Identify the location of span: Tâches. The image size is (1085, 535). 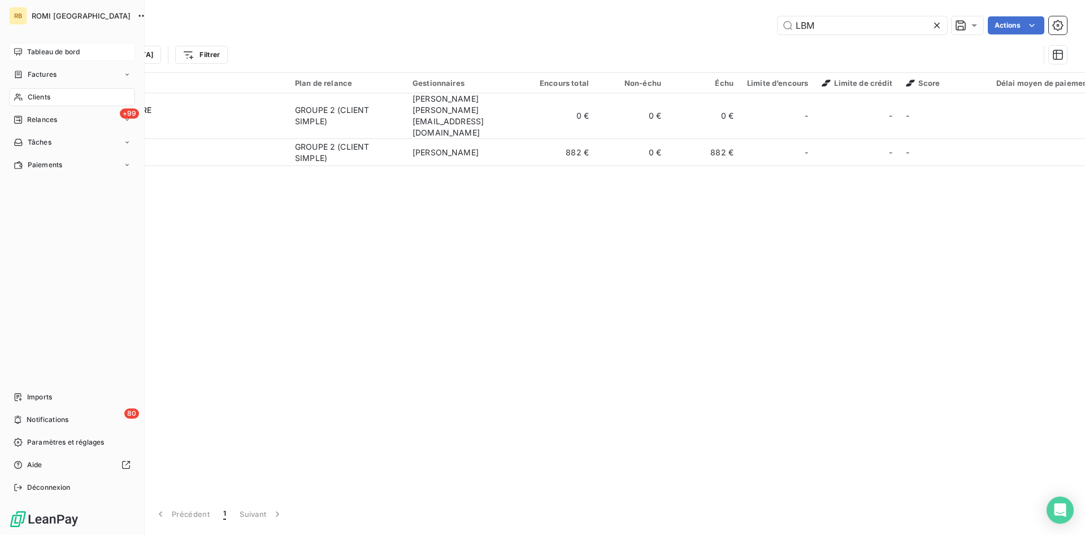
(40, 142).